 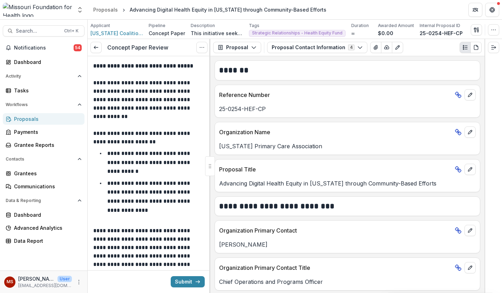 What do you see at coordinates (157, 26) in the screenshot?
I see `p: Pipeline` at bounding box center [157, 26].